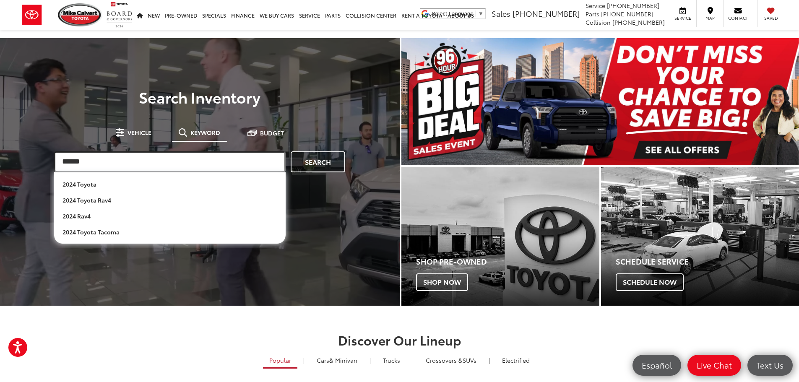  What do you see at coordinates (391, 360) in the screenshot?
I see `a: Trucks` at bounding box center [391, 360].